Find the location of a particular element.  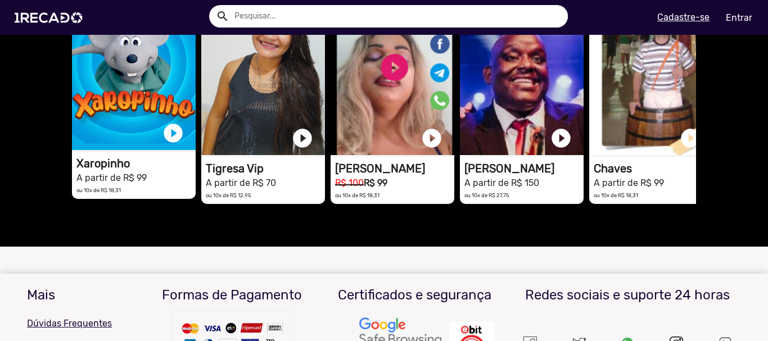

p: Dúvidas Frequentes is located at coordinates (79, 324).